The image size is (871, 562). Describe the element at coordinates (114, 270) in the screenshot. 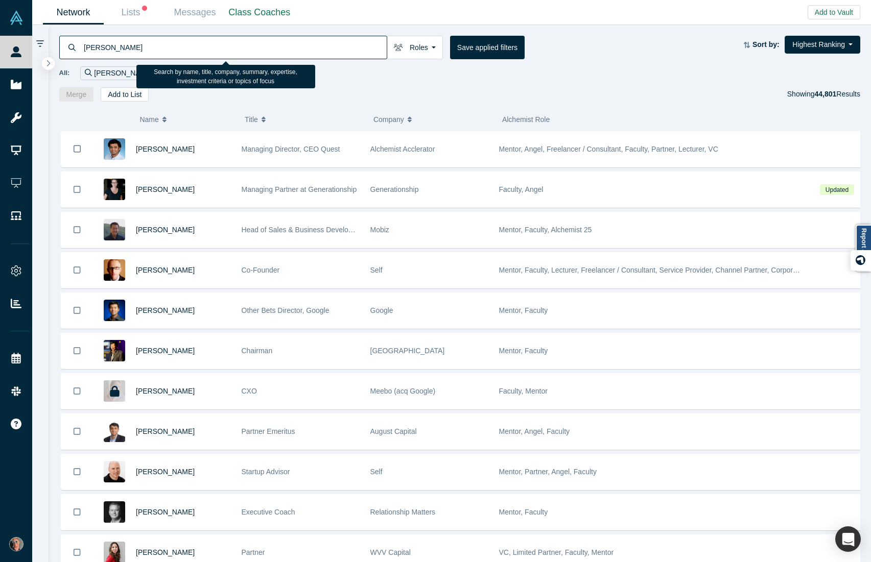

I see `img: Robert Winder's Profile Image` at that location.